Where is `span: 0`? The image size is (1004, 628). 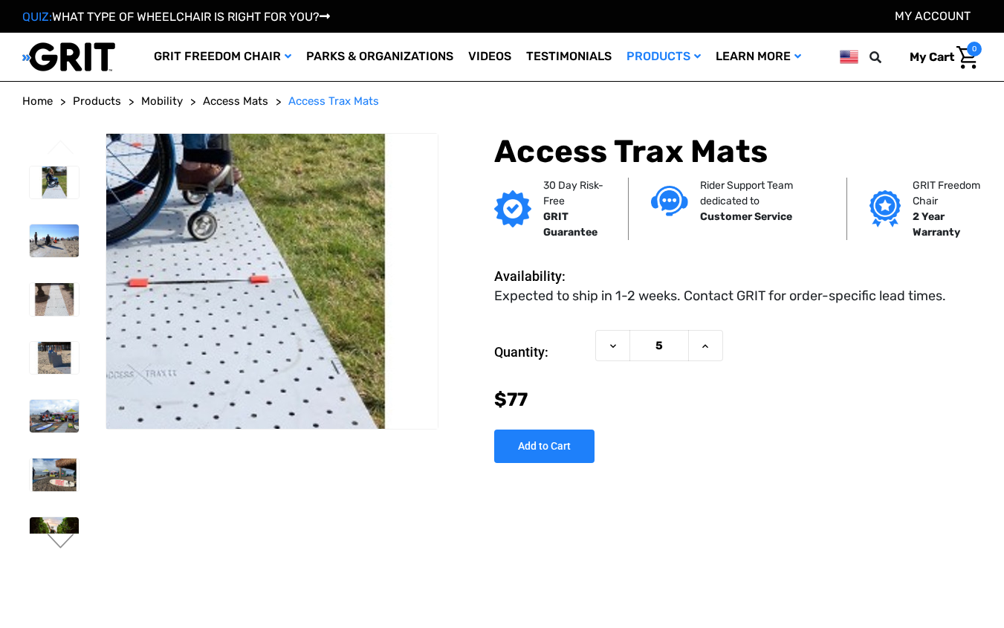
span: 0 is located at coordinates (974, 49).